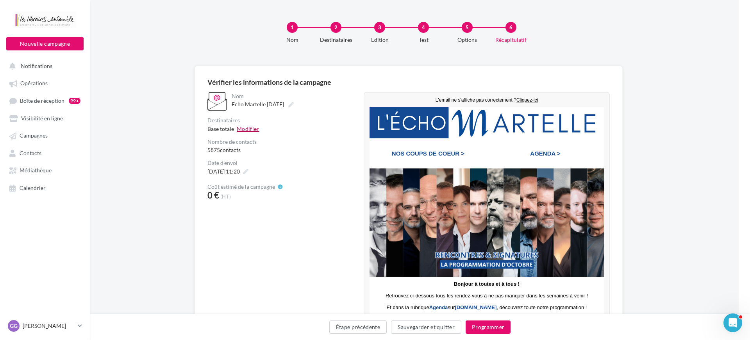  I want to click on button: Notifications, so click(43, 66).